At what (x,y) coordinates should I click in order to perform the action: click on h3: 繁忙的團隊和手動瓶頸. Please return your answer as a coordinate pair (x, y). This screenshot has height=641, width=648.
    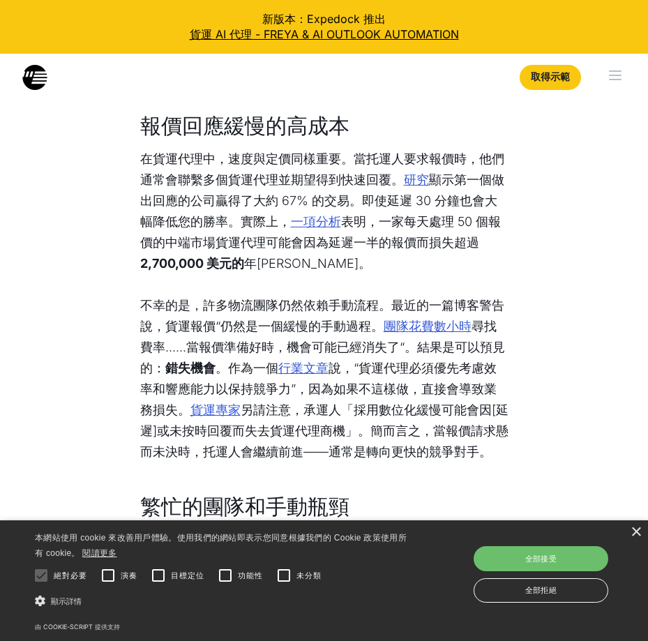
    Looking at the image, I should click on (324, 507).